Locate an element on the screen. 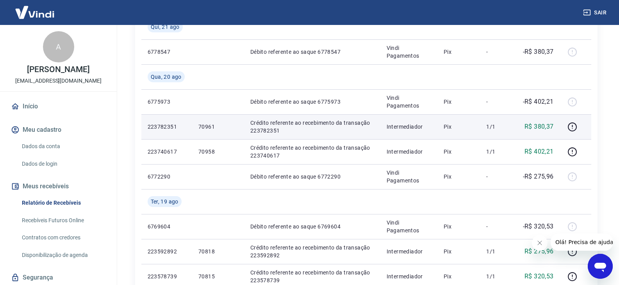  p: 223592892 is located at coordinates (167, 252).